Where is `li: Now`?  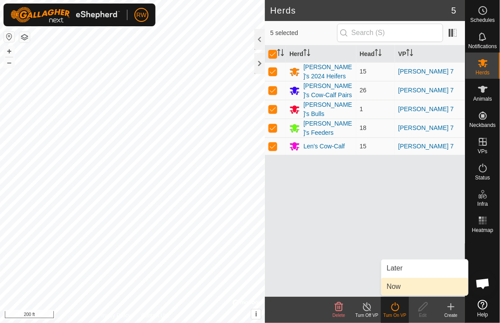 li: Now is located at coordinates (425, 287).